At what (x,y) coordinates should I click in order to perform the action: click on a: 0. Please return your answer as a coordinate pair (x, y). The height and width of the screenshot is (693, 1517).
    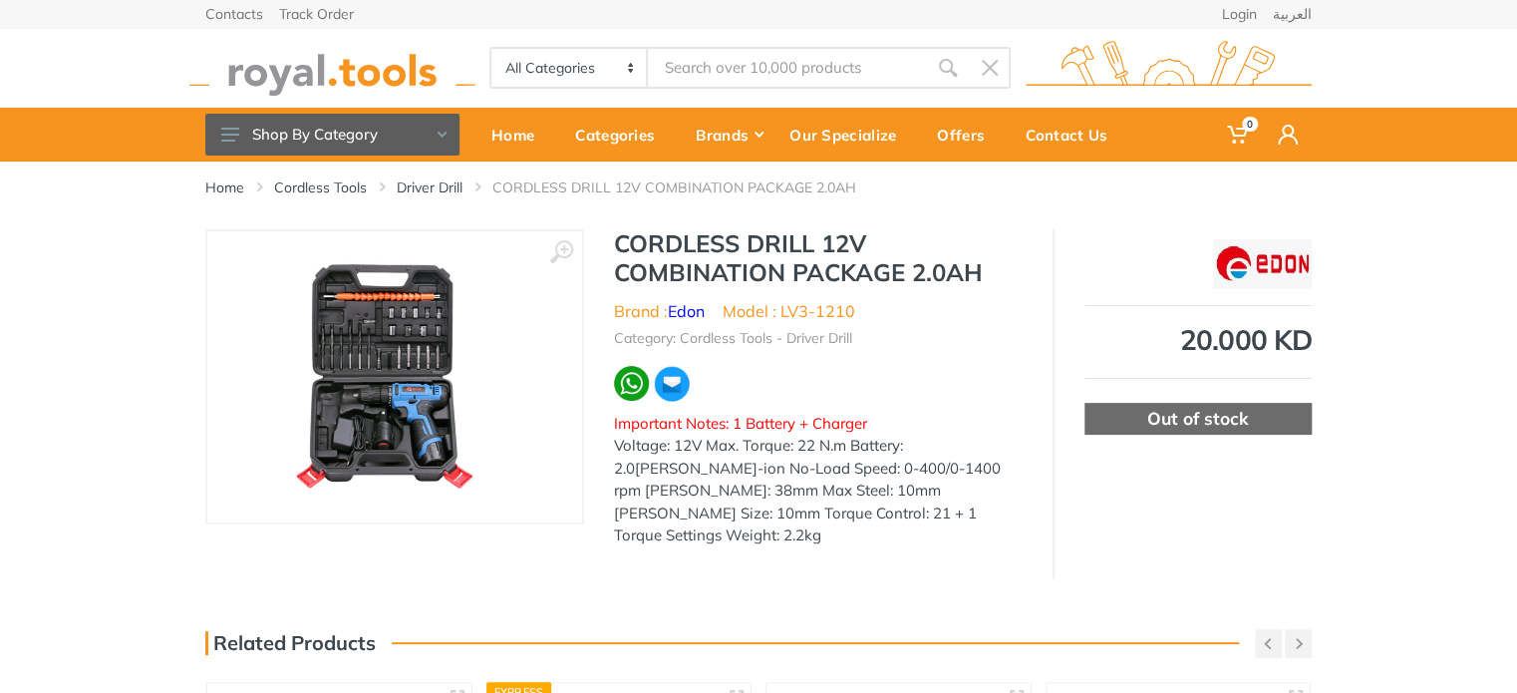
    Looking at the image, I should click on (1238, 135).